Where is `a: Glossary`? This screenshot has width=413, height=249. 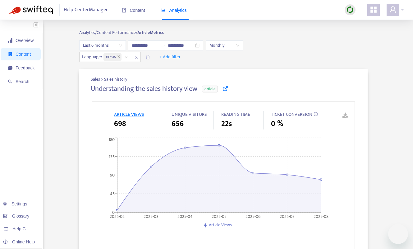 a: Glossary is located at coordinates (16, 216).